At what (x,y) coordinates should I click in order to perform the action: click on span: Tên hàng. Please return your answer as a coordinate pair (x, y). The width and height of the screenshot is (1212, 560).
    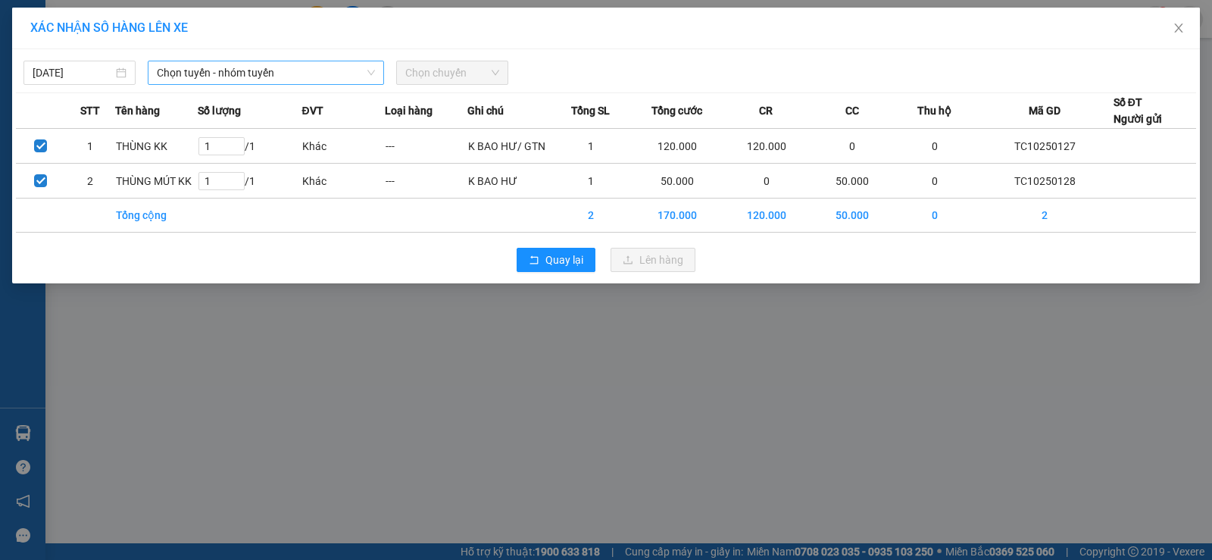
    Looking at the image, I should click on (137, 111).